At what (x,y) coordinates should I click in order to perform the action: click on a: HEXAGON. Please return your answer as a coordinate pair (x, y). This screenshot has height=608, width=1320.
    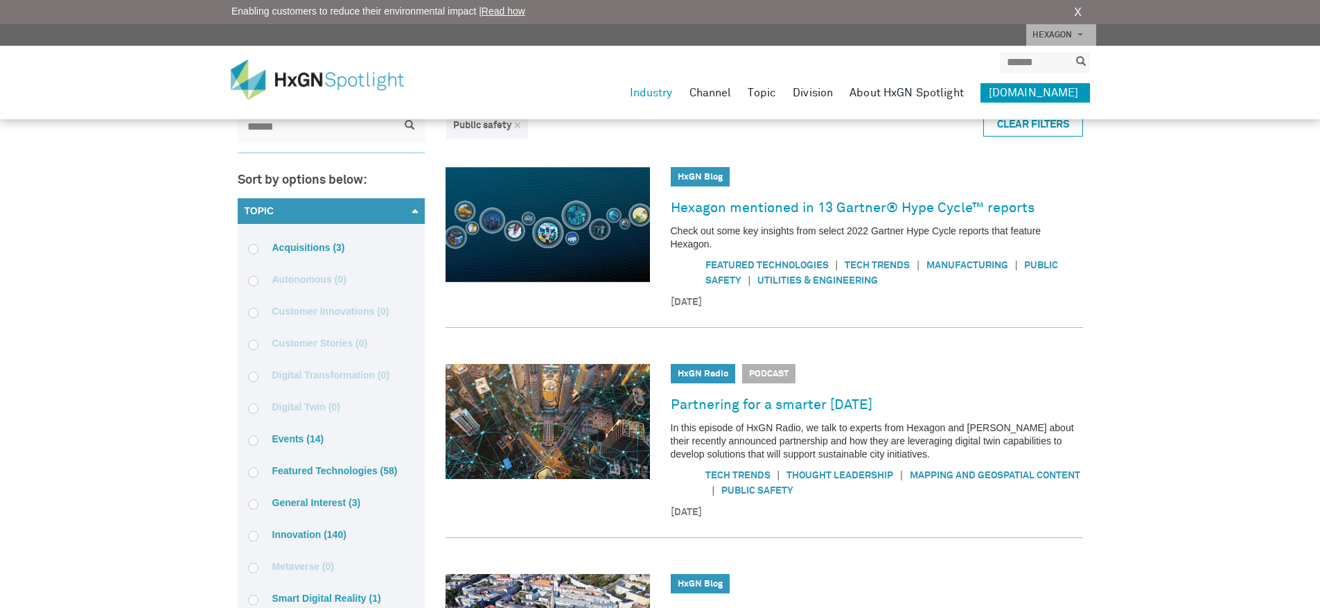
    Looking at the image, I should click on (1061, 35).